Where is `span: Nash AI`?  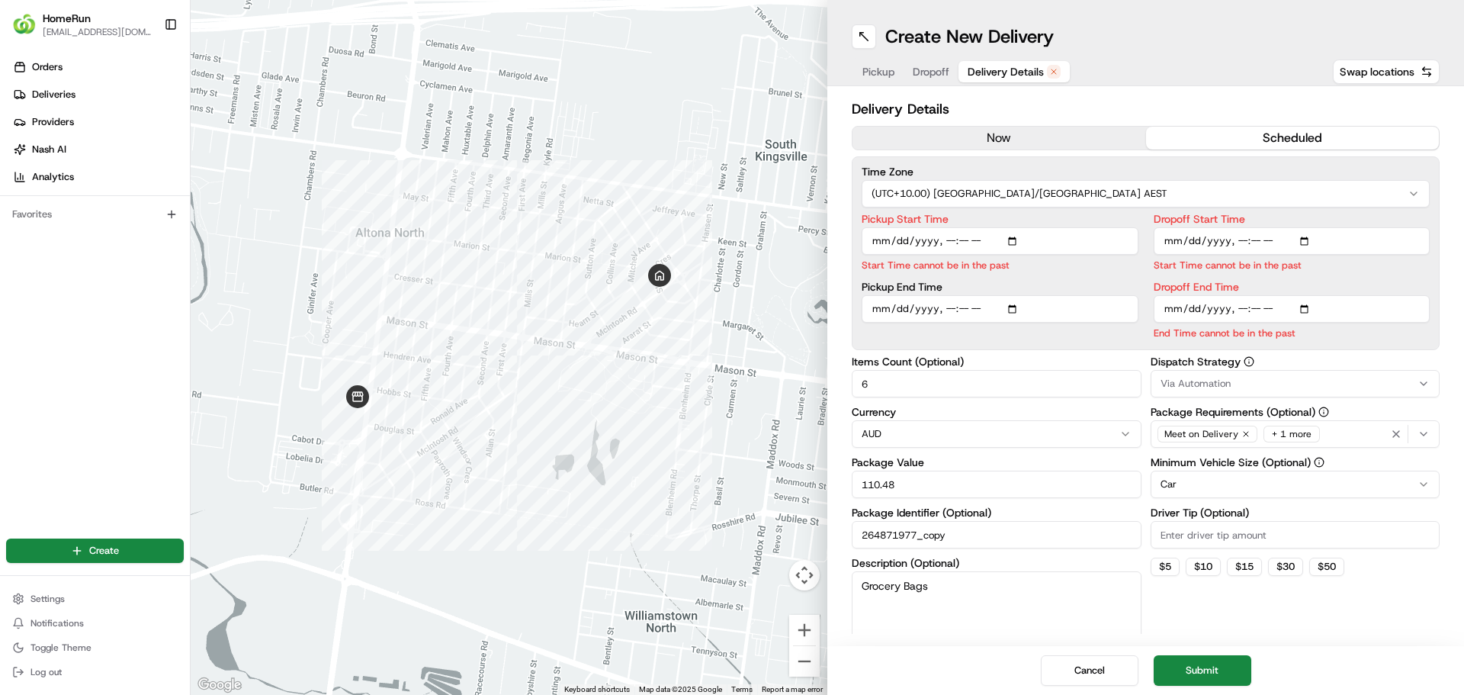 span: Nash AI is located at coordinates (49, 149).